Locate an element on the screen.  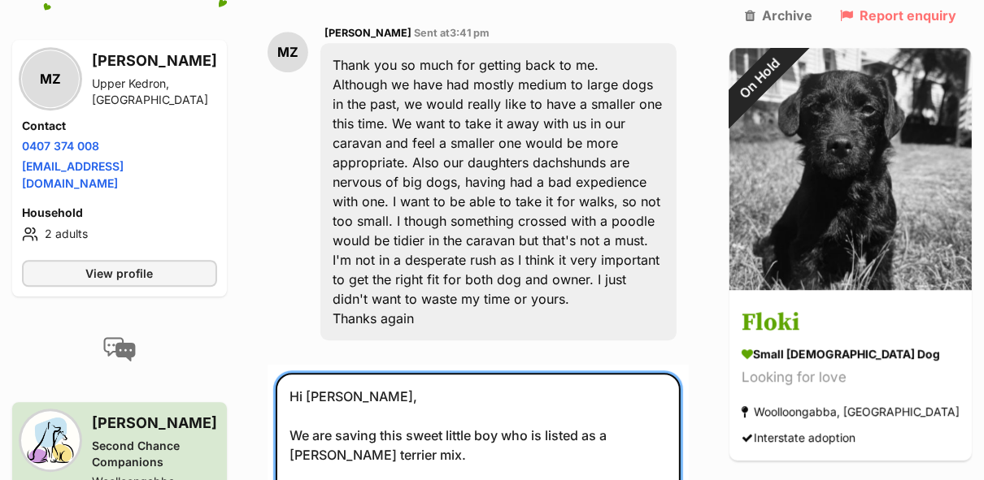
a: 0407 374 008 is located at coordinates (60, 146).